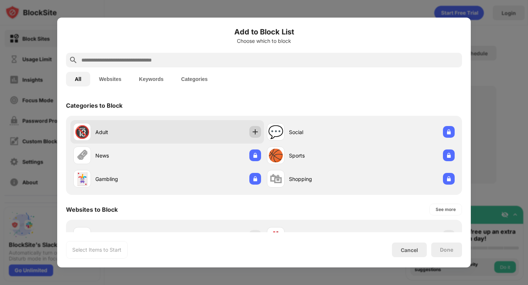 This screenshot has height=285, width=528. Describe the element at coordinates (97, 250) in the screenshot. I see `div: Select Items to Start` at that location.